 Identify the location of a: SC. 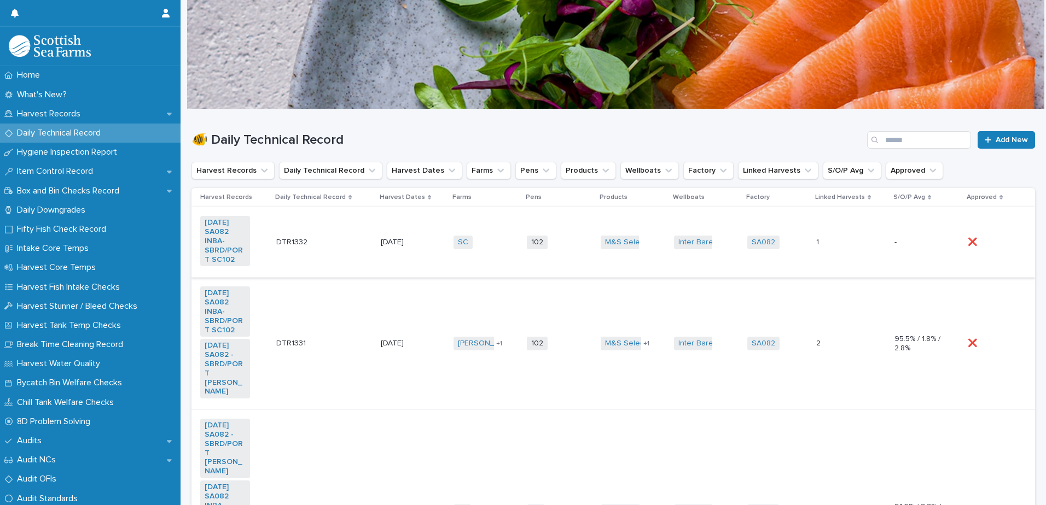
(463, 242).